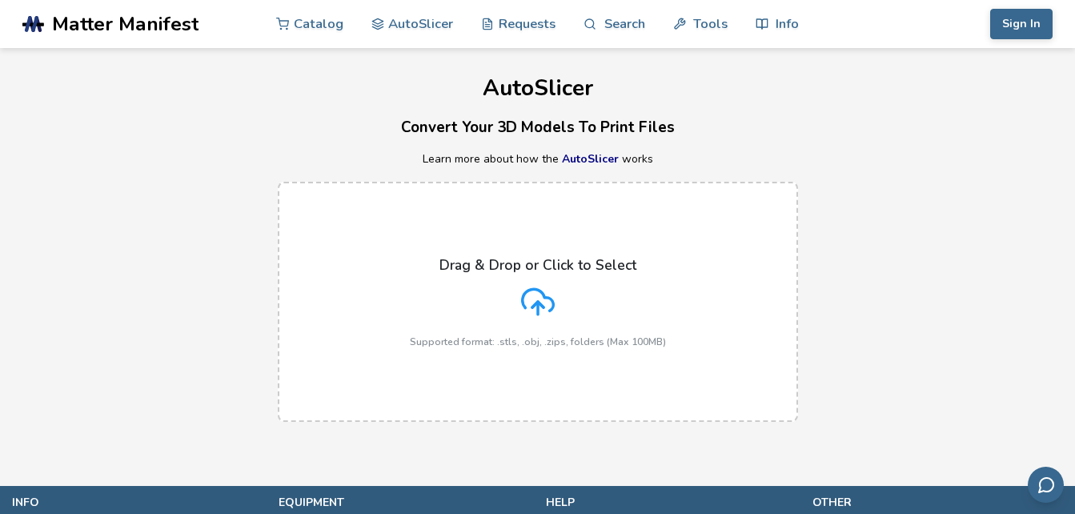  Describe the element at coordinates (1021, 24) in the screenshot. I see `button: Sign In` at that location.